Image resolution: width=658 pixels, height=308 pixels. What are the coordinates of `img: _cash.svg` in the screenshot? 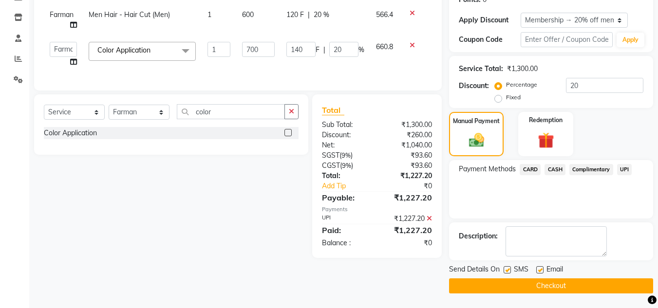 It's located at (476, 140).